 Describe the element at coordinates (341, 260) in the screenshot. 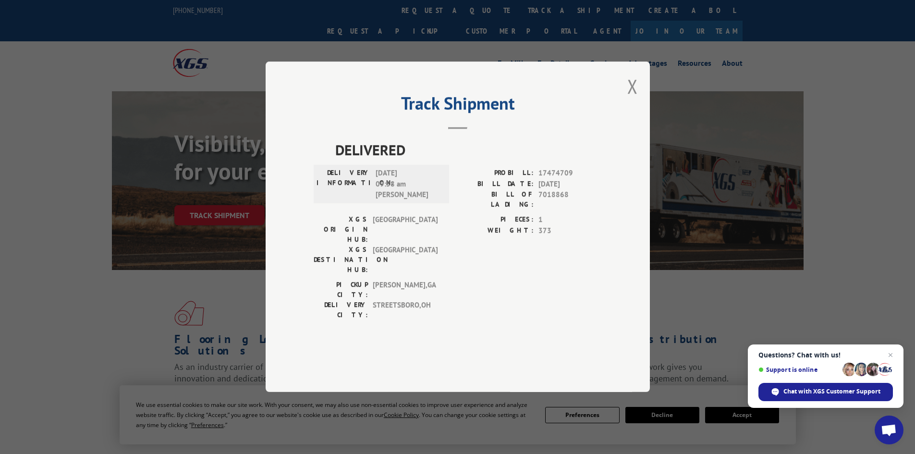

I see `label: XGS DESTINATION HUB:` at that location.